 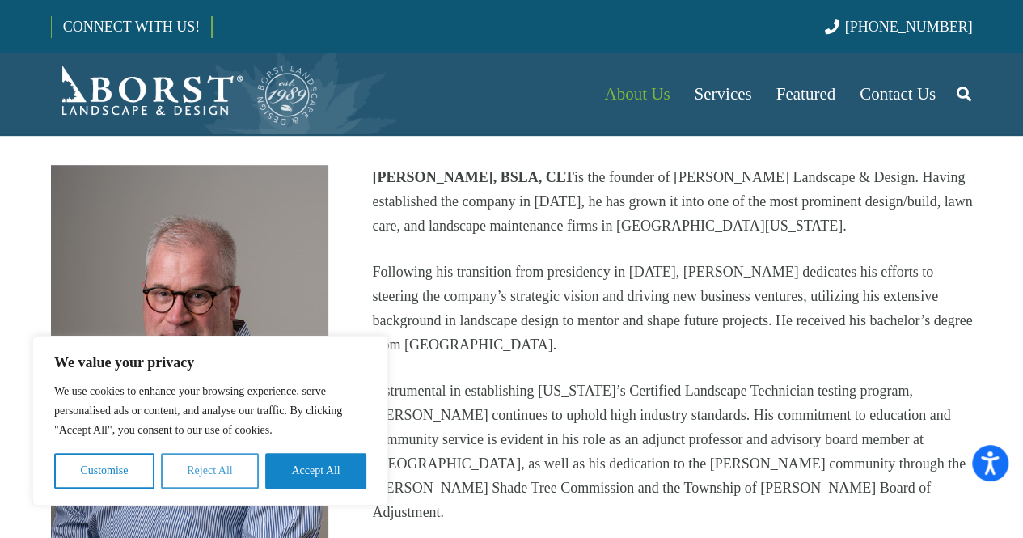 I want to click on p: We use cookies to enhance your browsing experience, serve personalised ads or content, and analys..., so click(x=210, y=411).